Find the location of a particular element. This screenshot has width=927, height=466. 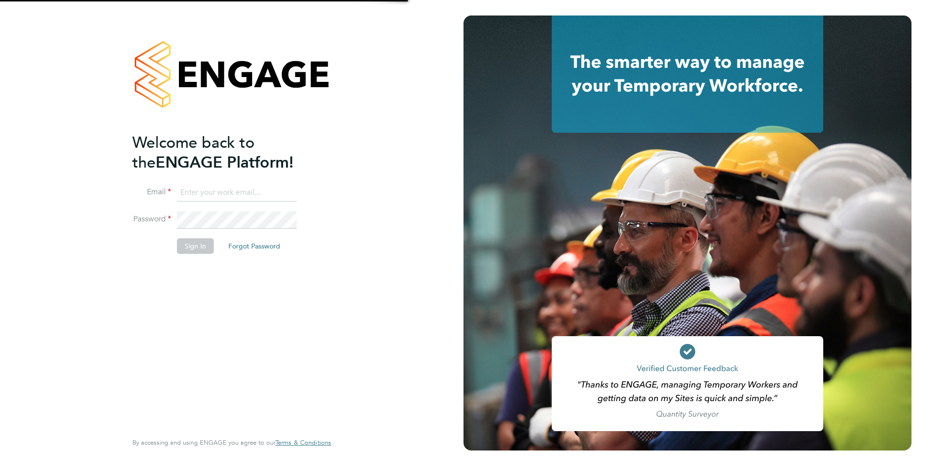

label: Email is located at coordinates (152, 192).